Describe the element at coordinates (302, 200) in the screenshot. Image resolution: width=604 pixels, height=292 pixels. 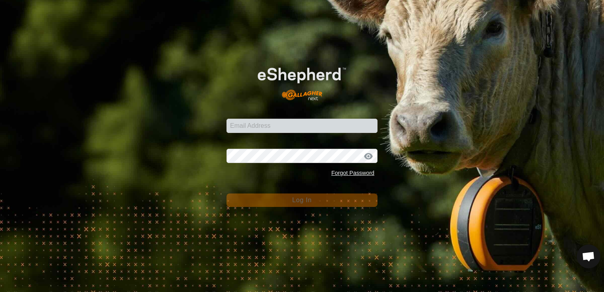
I see `button: Log In` at that location.